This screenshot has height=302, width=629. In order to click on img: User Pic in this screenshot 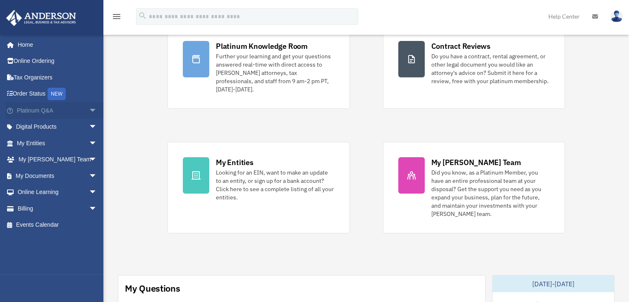, I will do `click(616, 16)`.